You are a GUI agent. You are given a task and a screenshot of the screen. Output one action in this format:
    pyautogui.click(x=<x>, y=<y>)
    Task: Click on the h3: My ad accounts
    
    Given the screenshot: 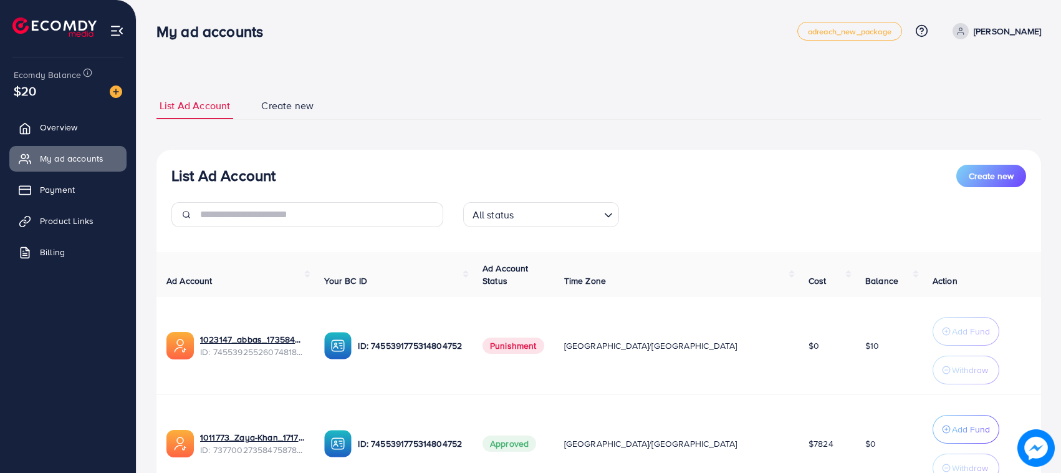 What is the action you would take?
    pyautogui.click(x=214, y=31)
    